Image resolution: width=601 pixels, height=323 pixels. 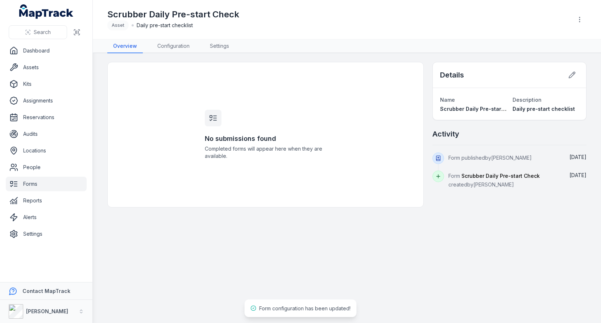 What do you see at coordinates (46, 12) in the screenshot?
I see `a: MapTrack` at bounding box center [46, 12].